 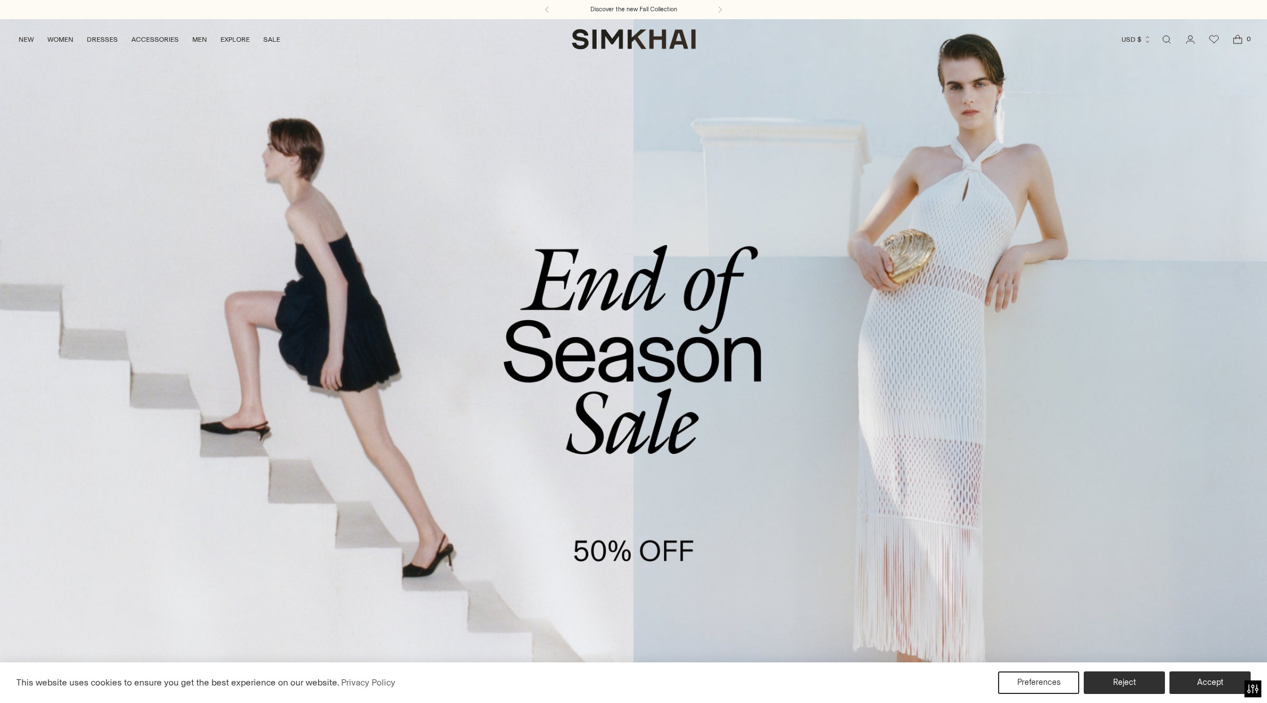 I want to click on a: Privacy Policy (opens in a new tab), so click(x=368, y=682).